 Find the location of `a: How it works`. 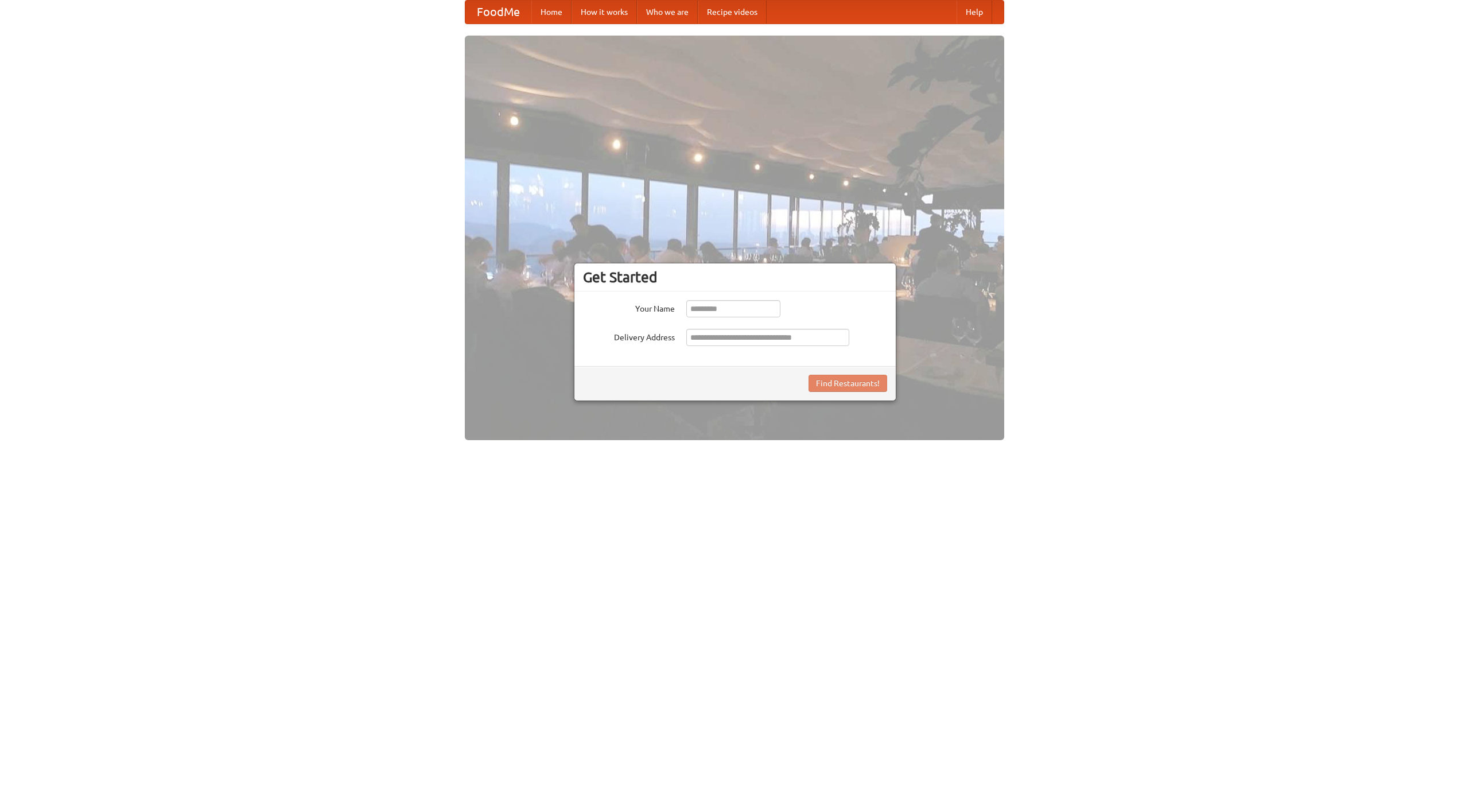

a: How it works is located at coordinates (604, 12).